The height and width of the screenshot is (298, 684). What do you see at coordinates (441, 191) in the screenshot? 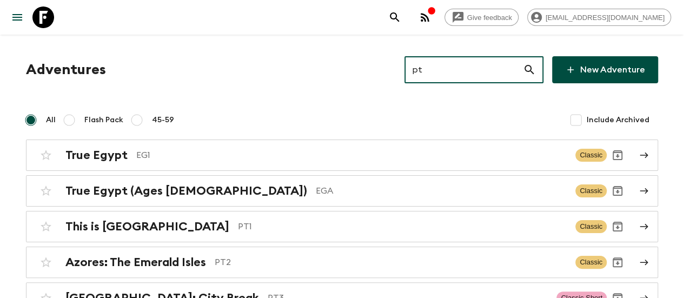
I see `p: EGA` at bounding box center [441, 191].